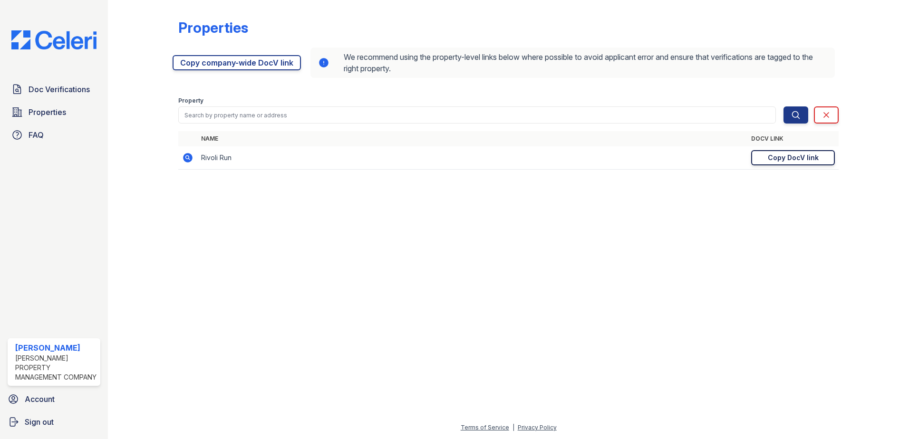 The height and width of the screenshot is (439, 909). I want to click on a: Terms of Service, so click(485, 428).